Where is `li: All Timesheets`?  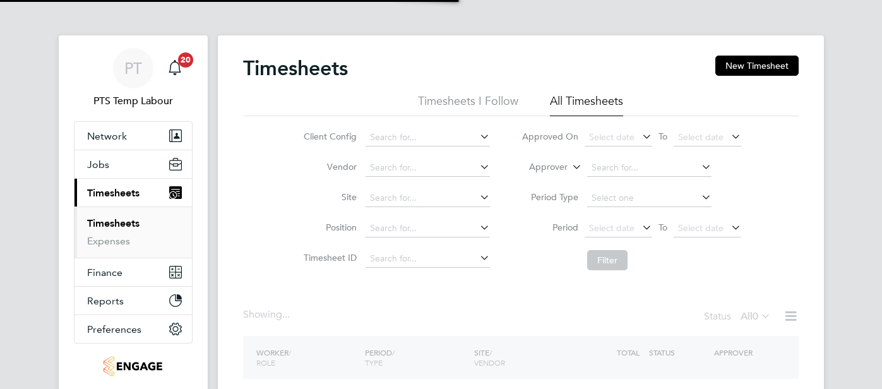
li: All Timesheets is located at coordinates (587, 105).